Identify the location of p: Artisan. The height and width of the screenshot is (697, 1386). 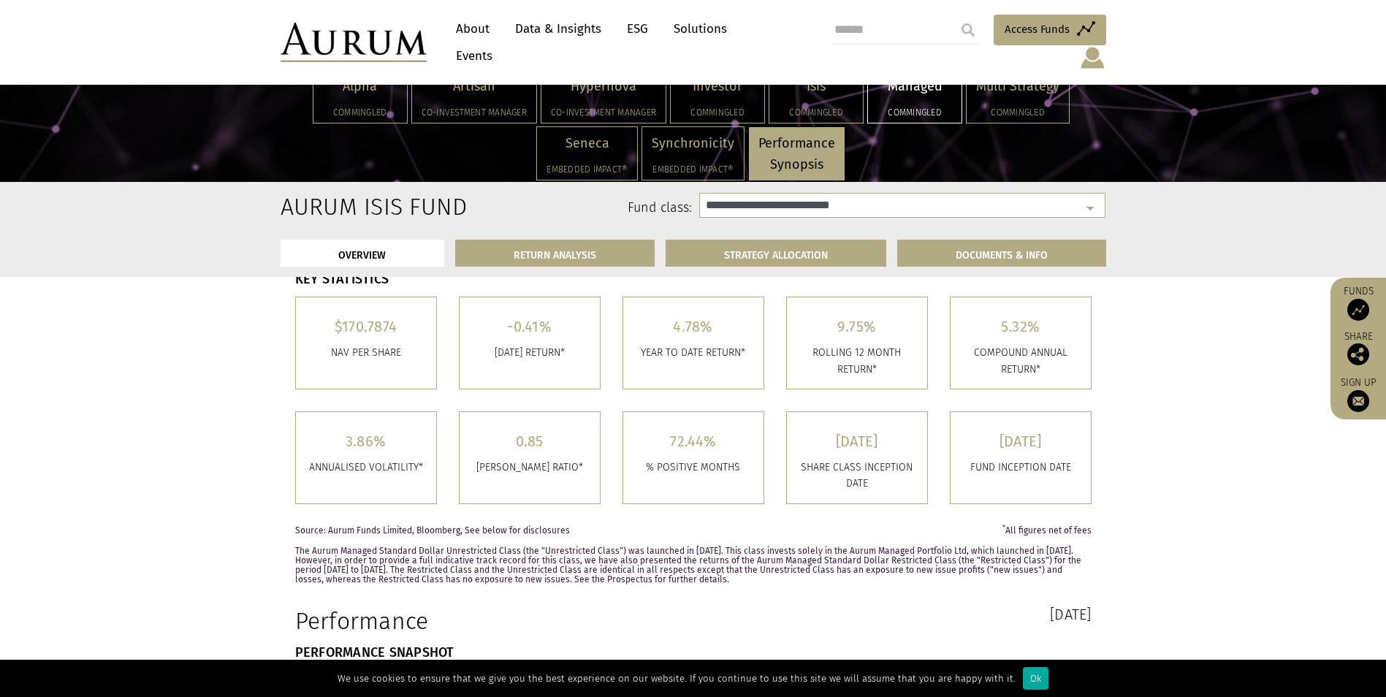
(474, 86).